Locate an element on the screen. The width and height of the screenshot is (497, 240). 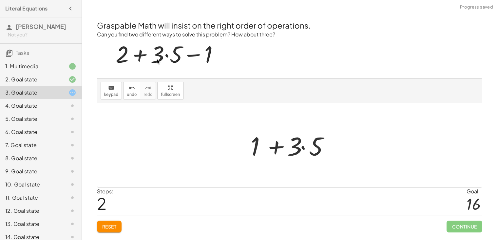
div: 8. Goal state is located at coordinates (31, 158).